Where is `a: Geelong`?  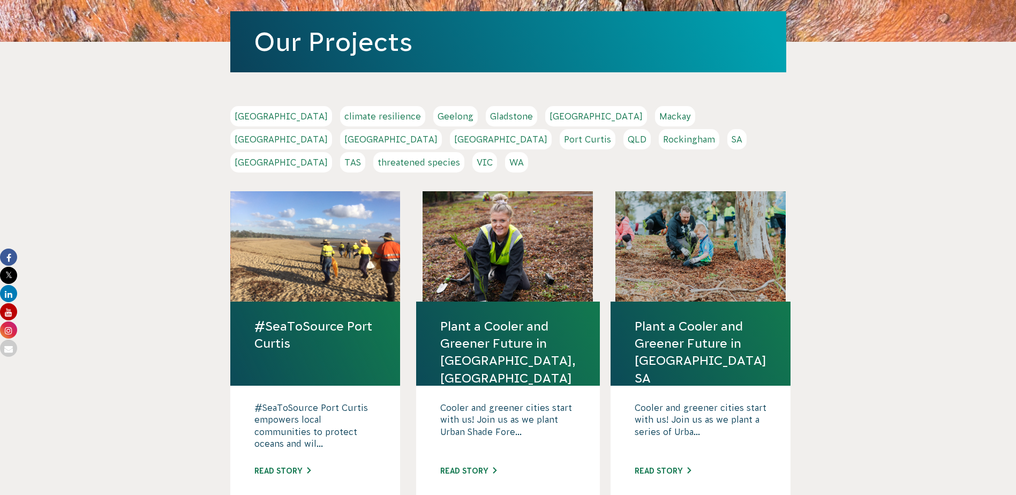
a: Geelong is located at coordinates (455, 116).